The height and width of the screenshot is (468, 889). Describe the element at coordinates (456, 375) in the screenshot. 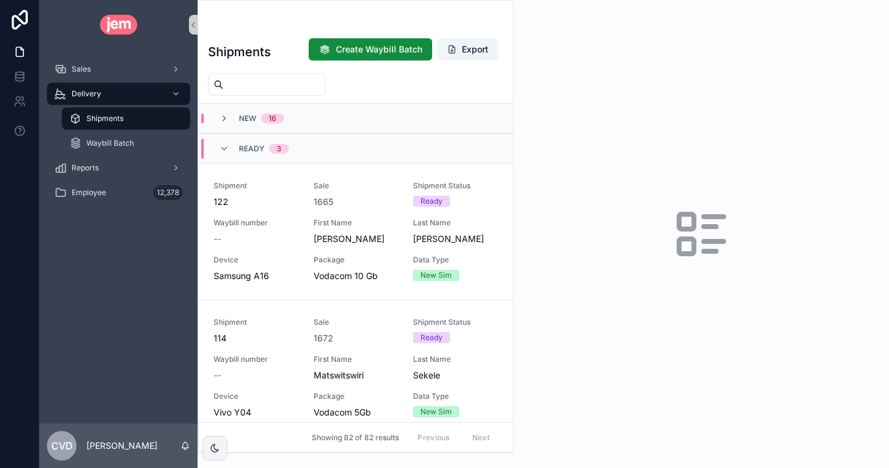

I see `span: Sekele` at that location.